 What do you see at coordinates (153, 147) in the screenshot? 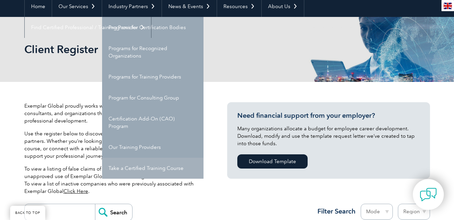
I see `a: Our Training Providers` at bounding box center [153, 147].